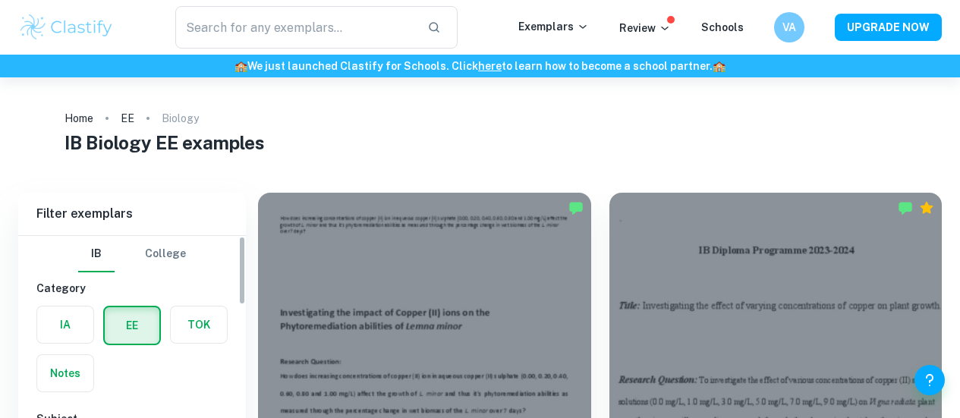  Describe the element at coordinates (180, 118) in the screenshot. I see `p: Biology` at that location.